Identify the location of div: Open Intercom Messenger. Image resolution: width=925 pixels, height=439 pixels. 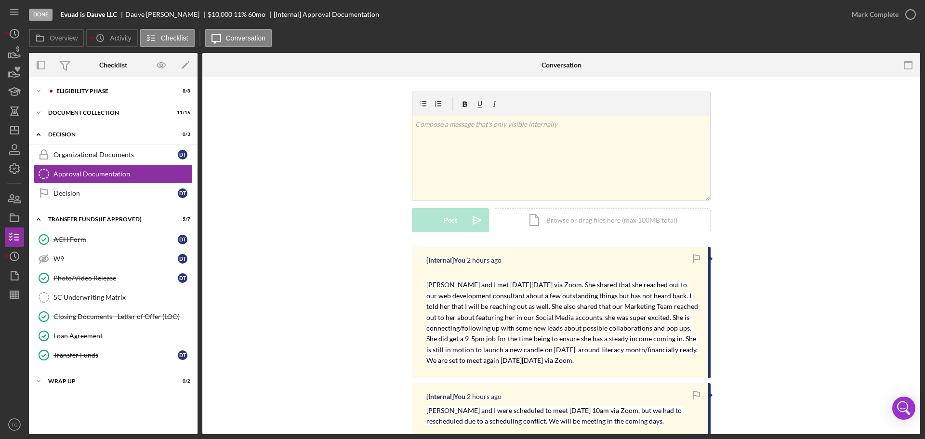
(904, 408).